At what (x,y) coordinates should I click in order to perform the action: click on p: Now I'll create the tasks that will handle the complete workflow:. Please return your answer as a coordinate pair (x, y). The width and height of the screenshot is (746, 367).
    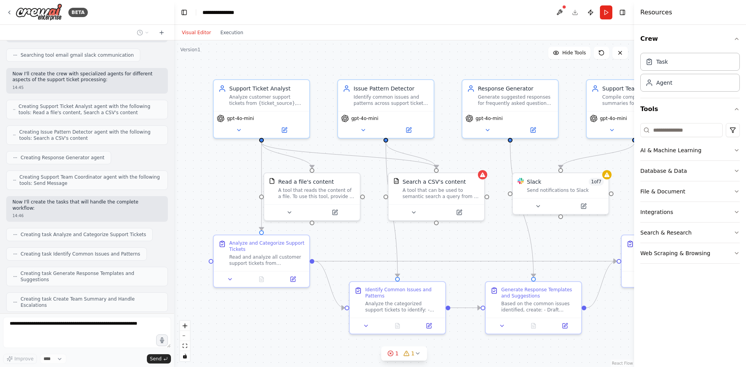
    Looking at the image, I should click on (87, 205).